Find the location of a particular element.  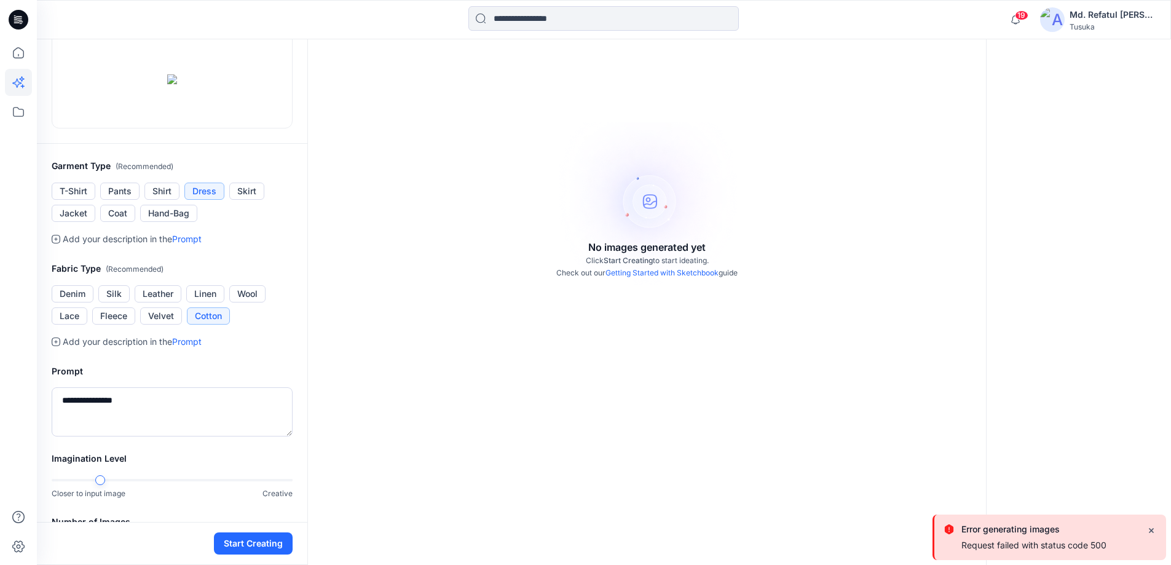

button: Pants is located at coordinates (120, 191).